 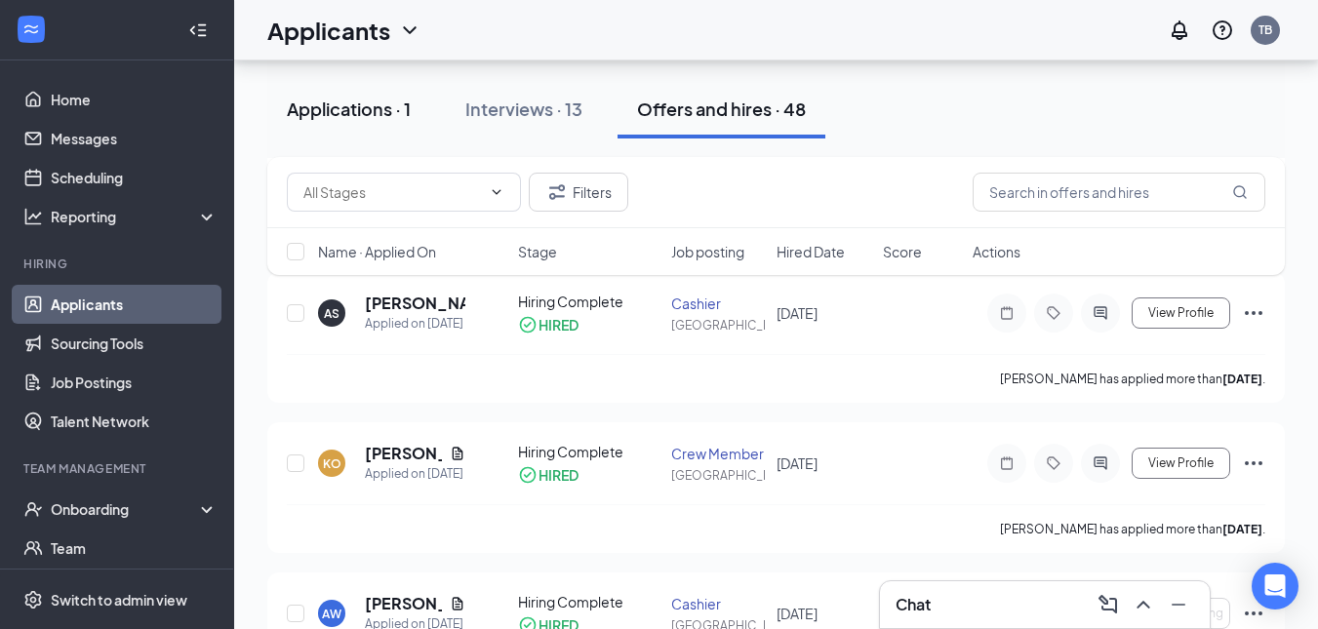 I want to click on svg: Collapse, so click(x=198, y=30).